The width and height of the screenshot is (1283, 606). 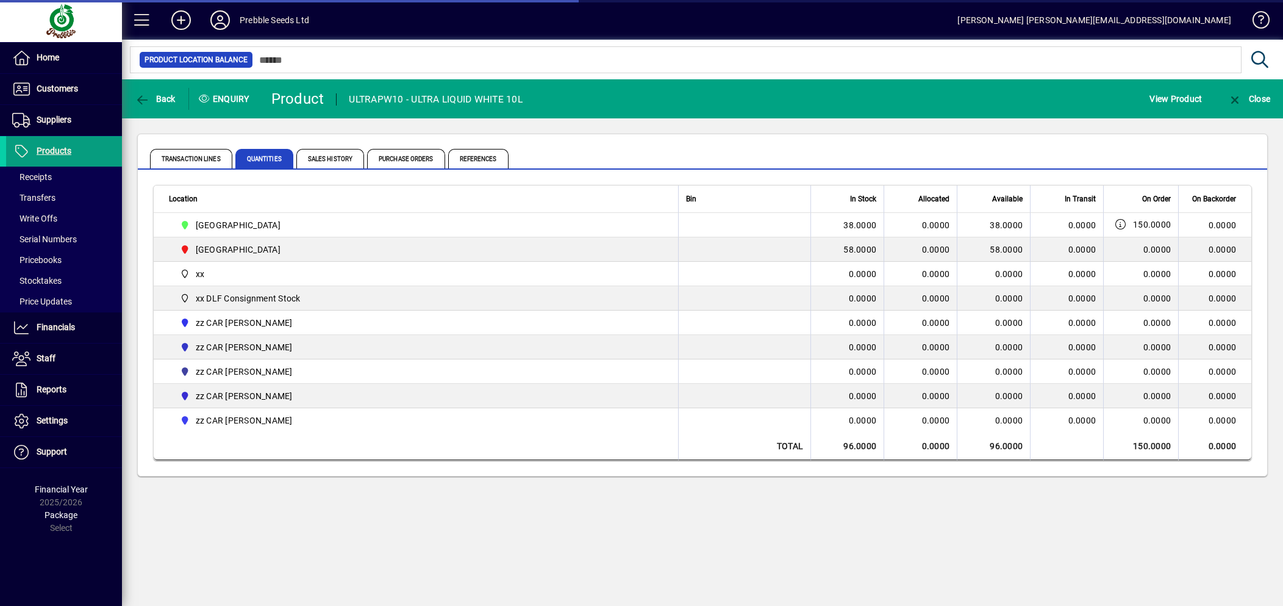 I want to click on span: Quantities, so click(x=264, y=159).